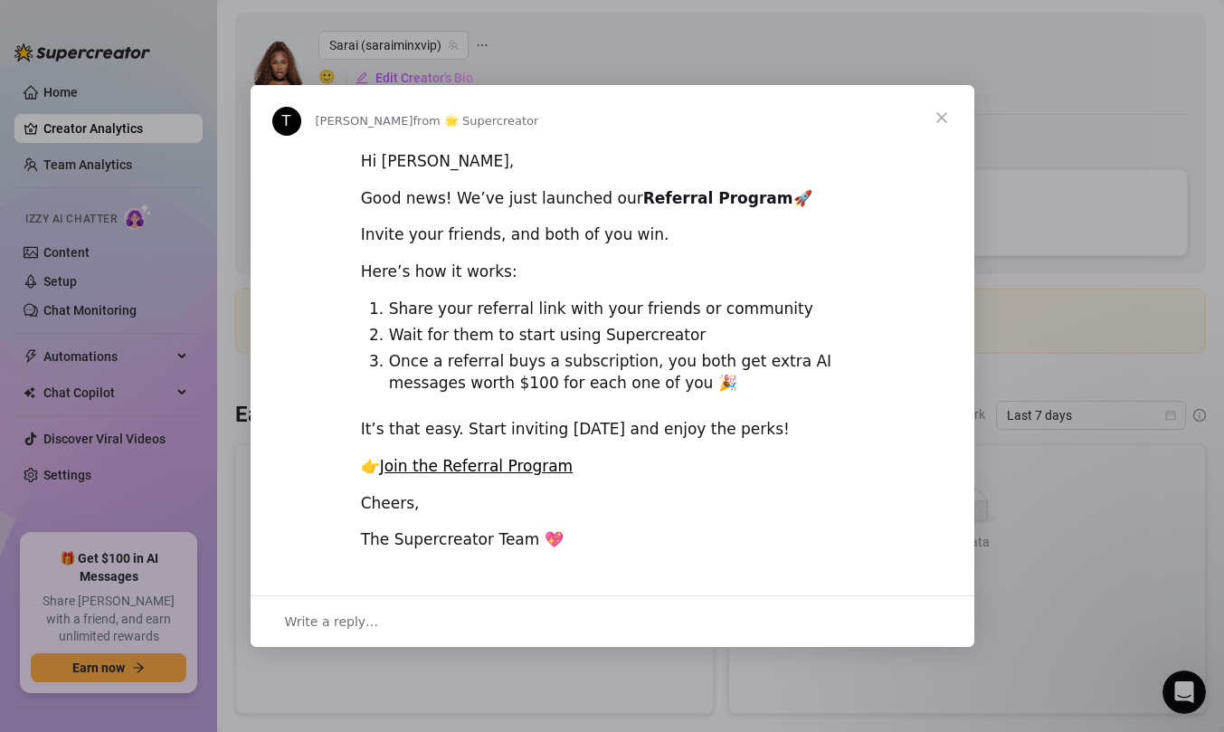  Describe the element at coordinates (476, 120) in the screenshot. I see `span: from 🌟 Supercreator` at that location.